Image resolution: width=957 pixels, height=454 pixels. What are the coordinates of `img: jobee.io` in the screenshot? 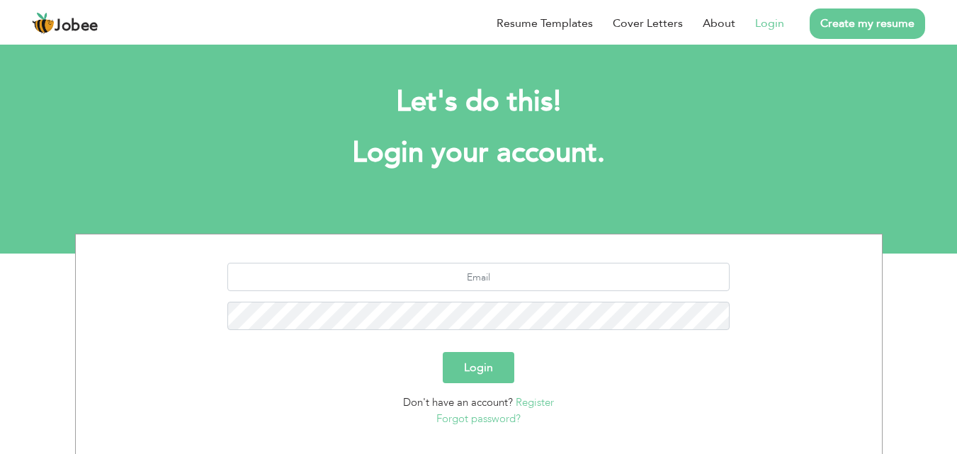 It's located at (43, 23).